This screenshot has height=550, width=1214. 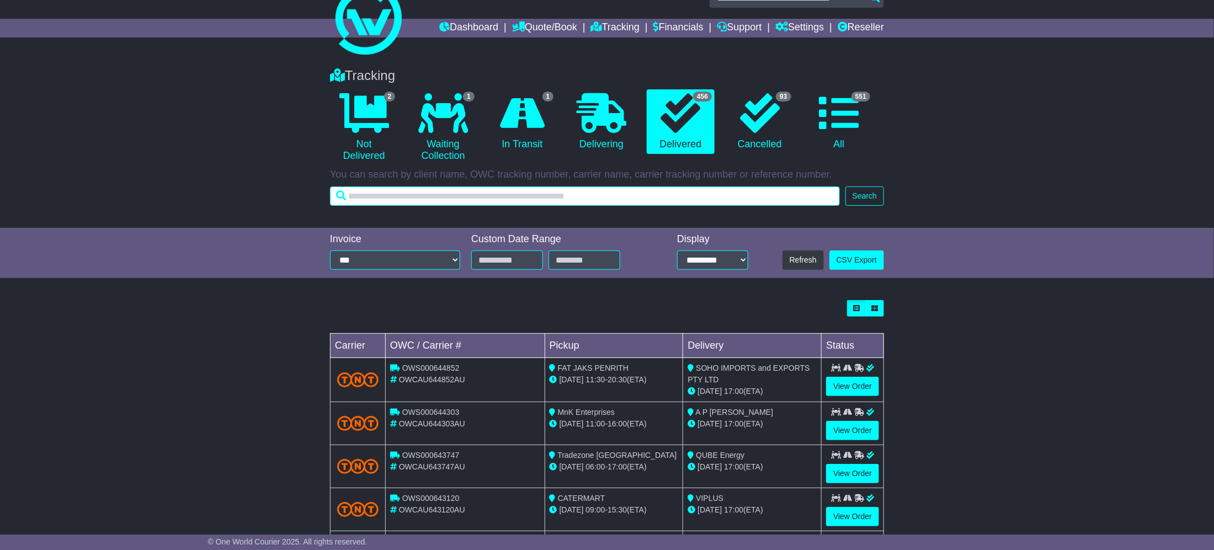 What do you see at coordinates (615, 28) in the screenshot?
I see `a: Tracking` at bounding box center [615, 28].